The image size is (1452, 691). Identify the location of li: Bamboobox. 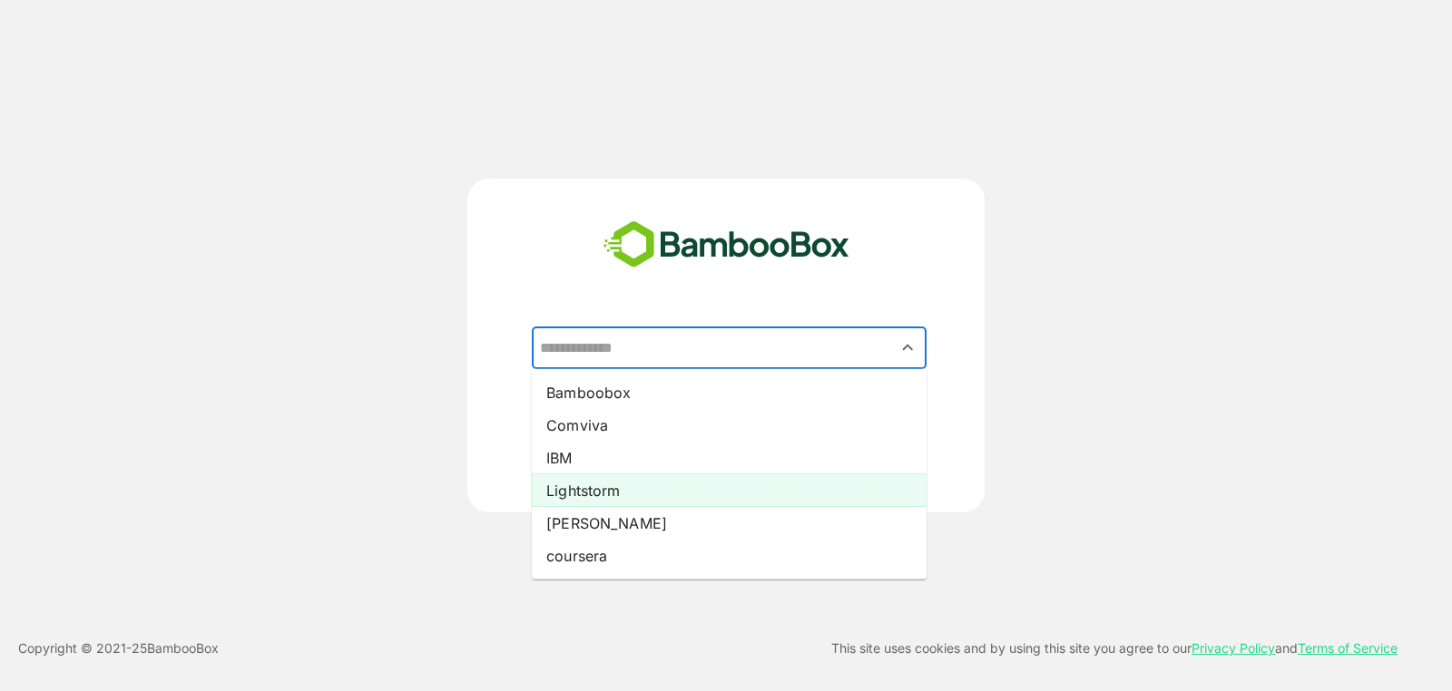
(729, 393).